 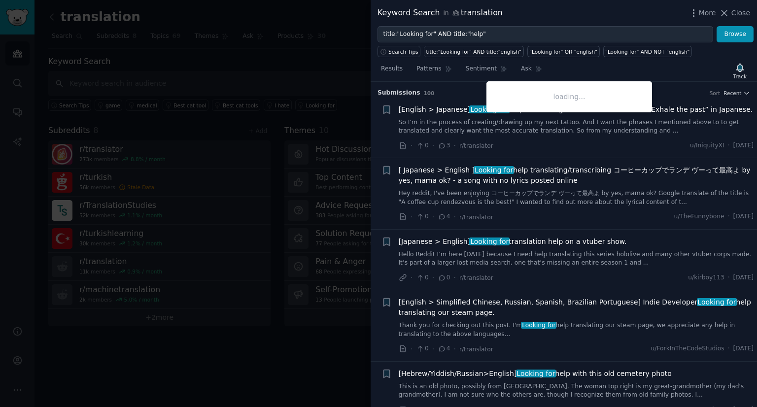 I want to click on a: Ask, so click(x=532, y=71).